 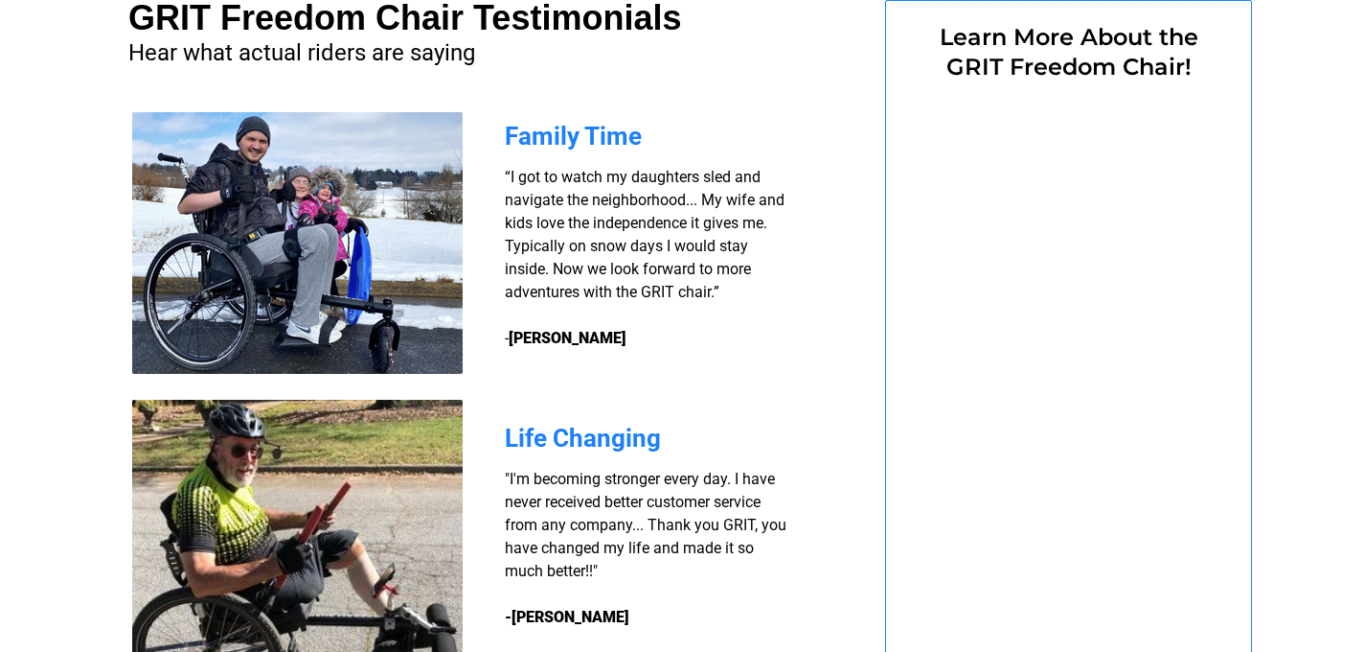 What do you see at coordinates (573, 136) in the screenshot?
I see `span: Family Time` at bounding box center [573, 136].